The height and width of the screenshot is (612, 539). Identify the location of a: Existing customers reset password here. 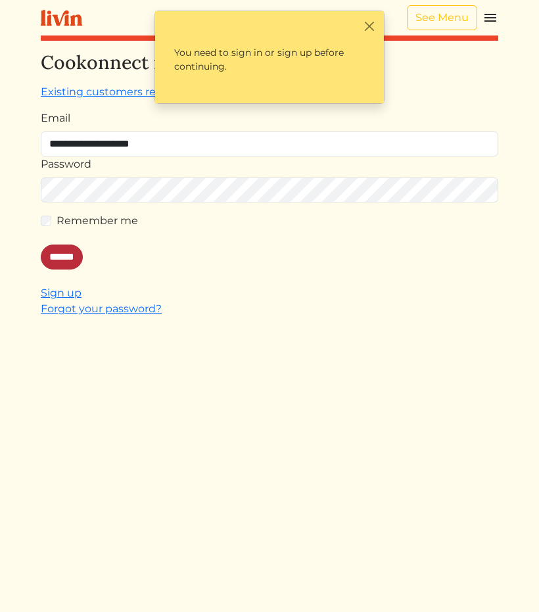
(147, 91).